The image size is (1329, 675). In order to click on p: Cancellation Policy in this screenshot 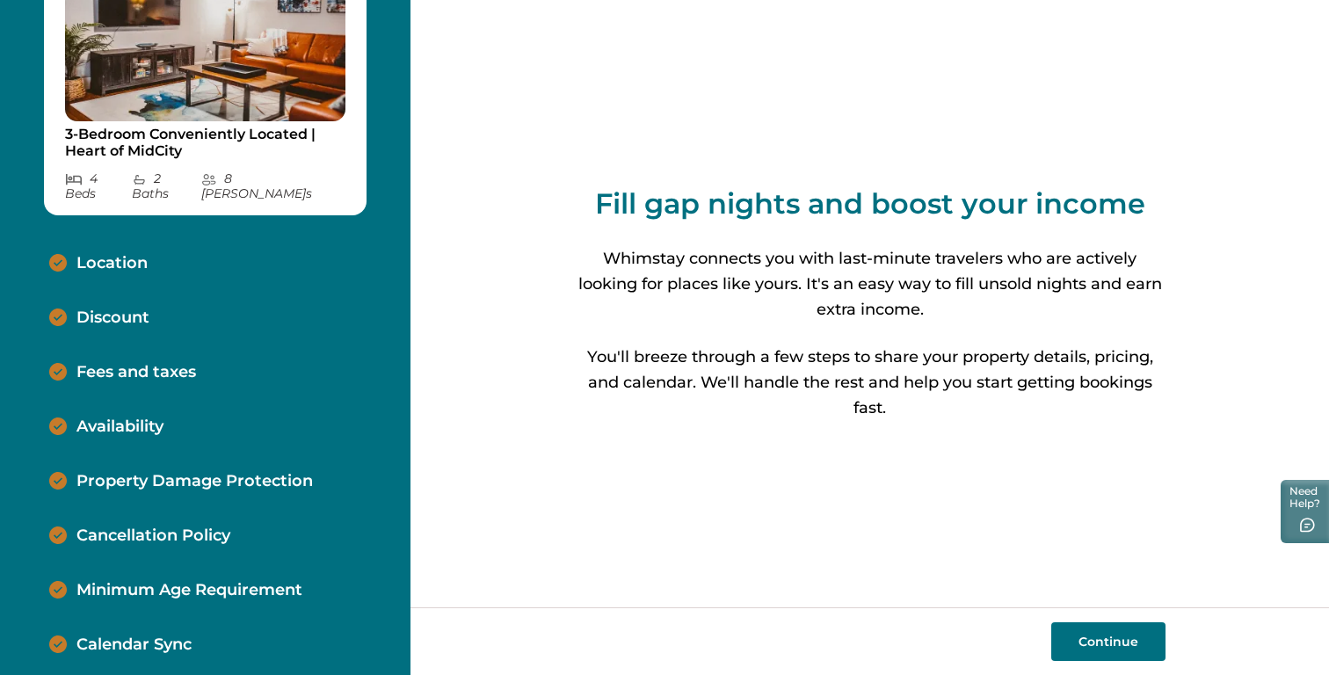, I will do `click(153, 536)`.